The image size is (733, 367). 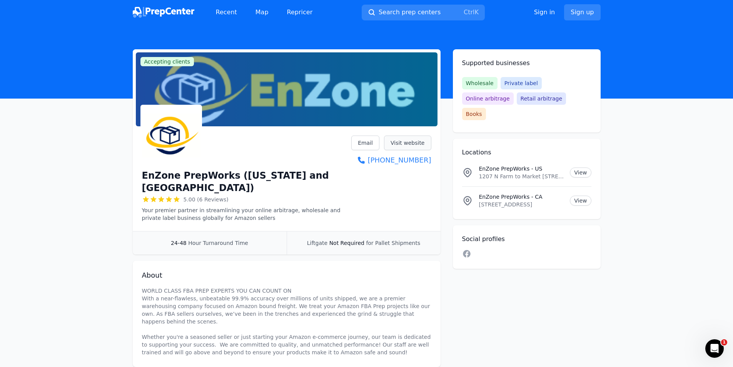 What do you see at coordinates (521, 197) in the screenshot?
I see `p: EnZone PrepWorks - CA` at bounding box center [521, 197].